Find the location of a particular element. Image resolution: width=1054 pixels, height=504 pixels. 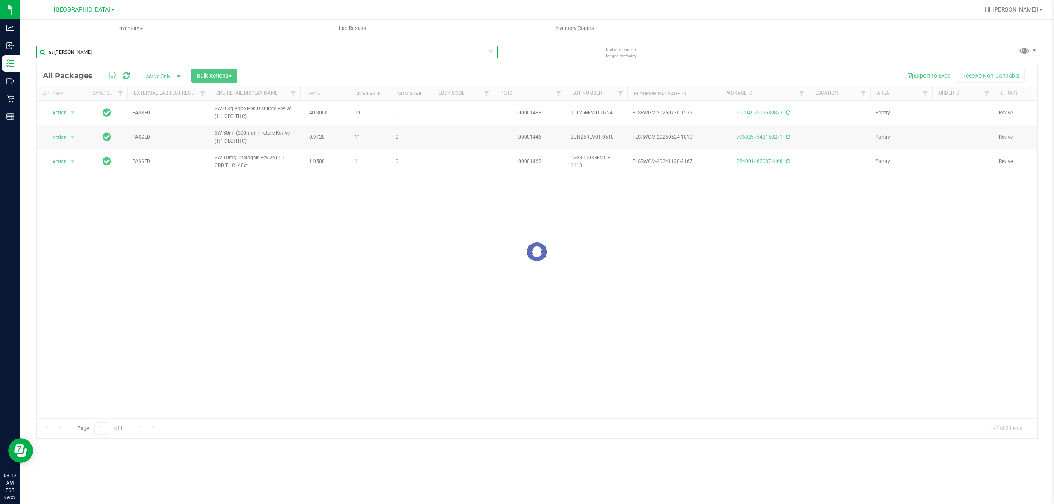

span: Inventory Counts is located at coordinates (575, 28).